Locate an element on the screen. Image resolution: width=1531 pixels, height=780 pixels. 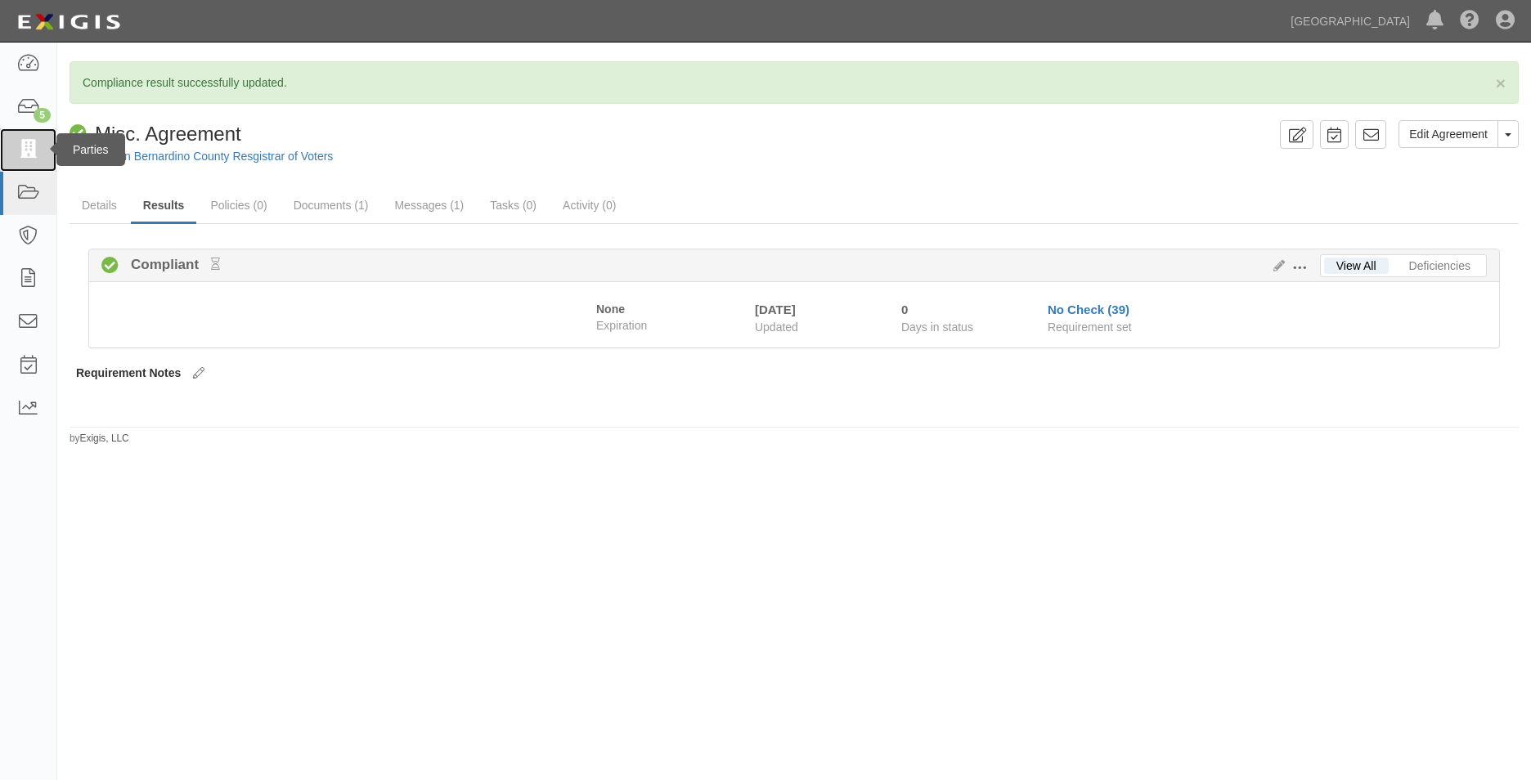
p: Compliance result successfully updated. is located at coordinates (794, 83).